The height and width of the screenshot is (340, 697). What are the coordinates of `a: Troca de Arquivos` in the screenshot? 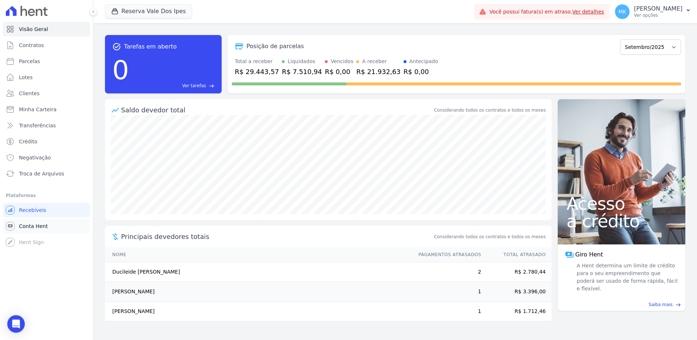 It's located at (46, 174).